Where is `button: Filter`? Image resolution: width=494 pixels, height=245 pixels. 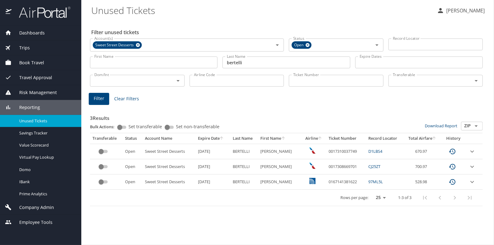 button: Filter is located at coordinates (99, 99).